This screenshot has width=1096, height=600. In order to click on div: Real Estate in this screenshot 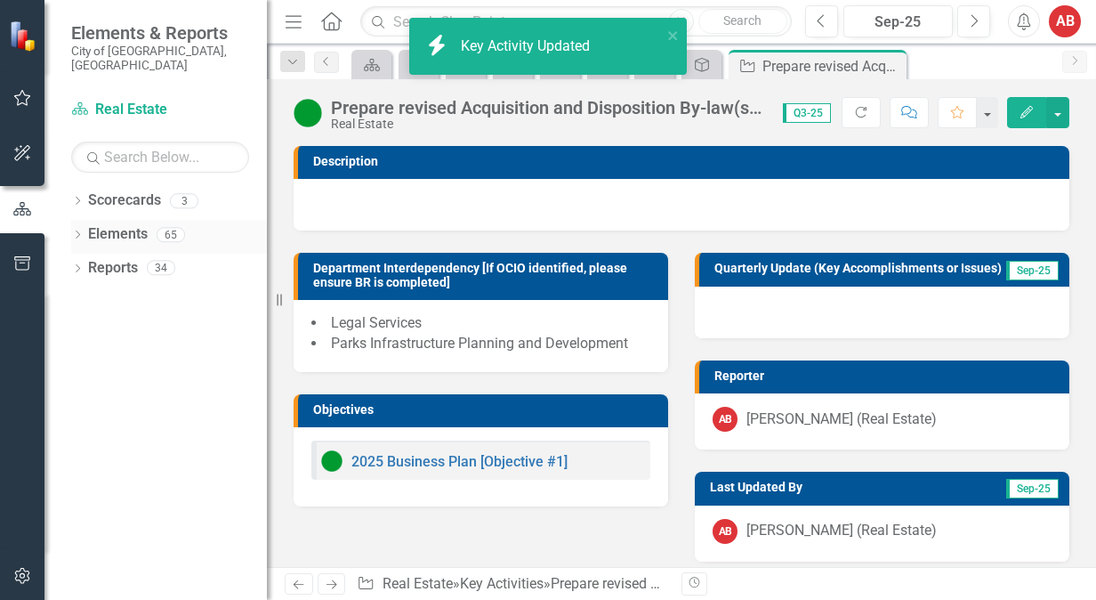, I will do `click(548, 124)`.